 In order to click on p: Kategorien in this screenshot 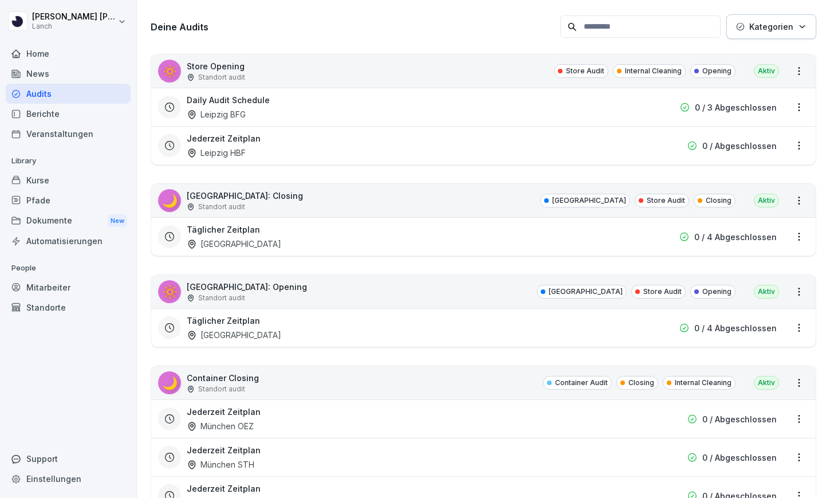, I will do `click(771, 26)`.